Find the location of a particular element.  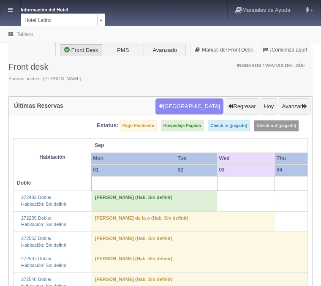

th: Wed is located at coordinates (246, 159).